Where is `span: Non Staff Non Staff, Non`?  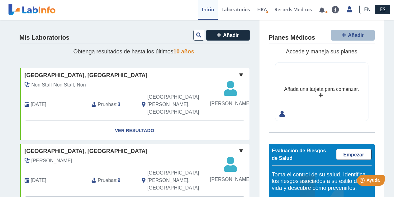
span: Non Staff Non Staff, Non is located at coordinates (59, 85).